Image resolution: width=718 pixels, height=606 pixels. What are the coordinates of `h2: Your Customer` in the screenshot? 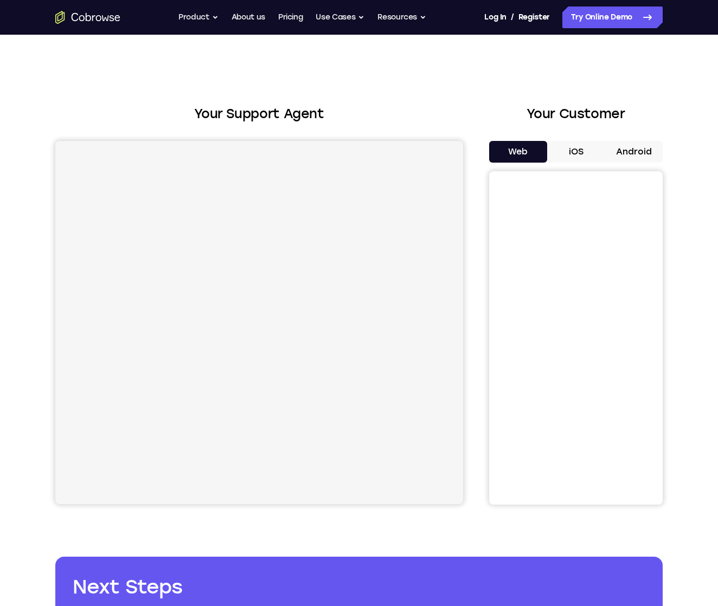 It's located at (576, 114).